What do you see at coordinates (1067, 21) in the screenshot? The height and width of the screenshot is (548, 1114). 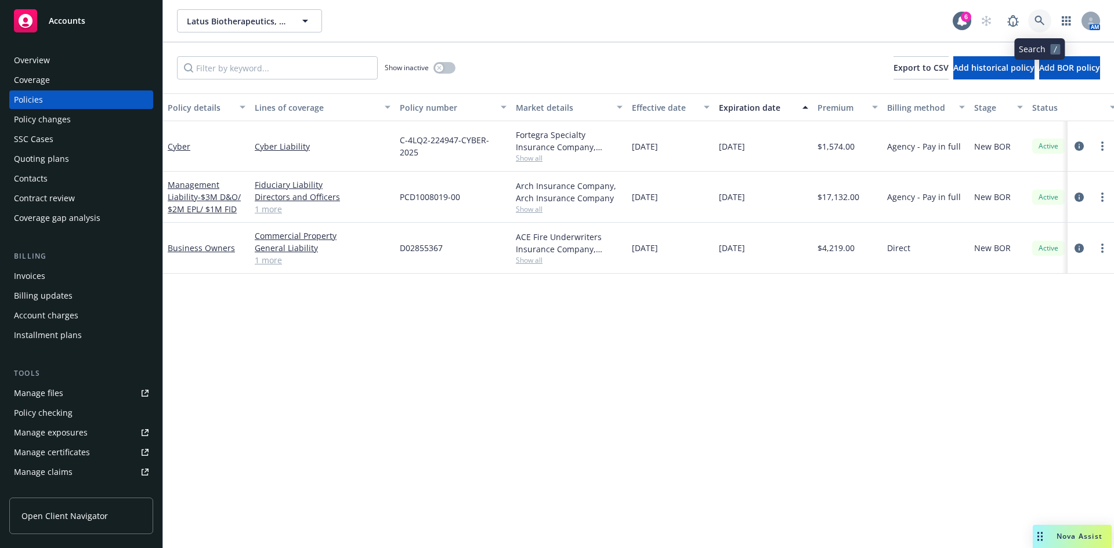 I see `a: Switch app` at bounding box center [1067, 21].